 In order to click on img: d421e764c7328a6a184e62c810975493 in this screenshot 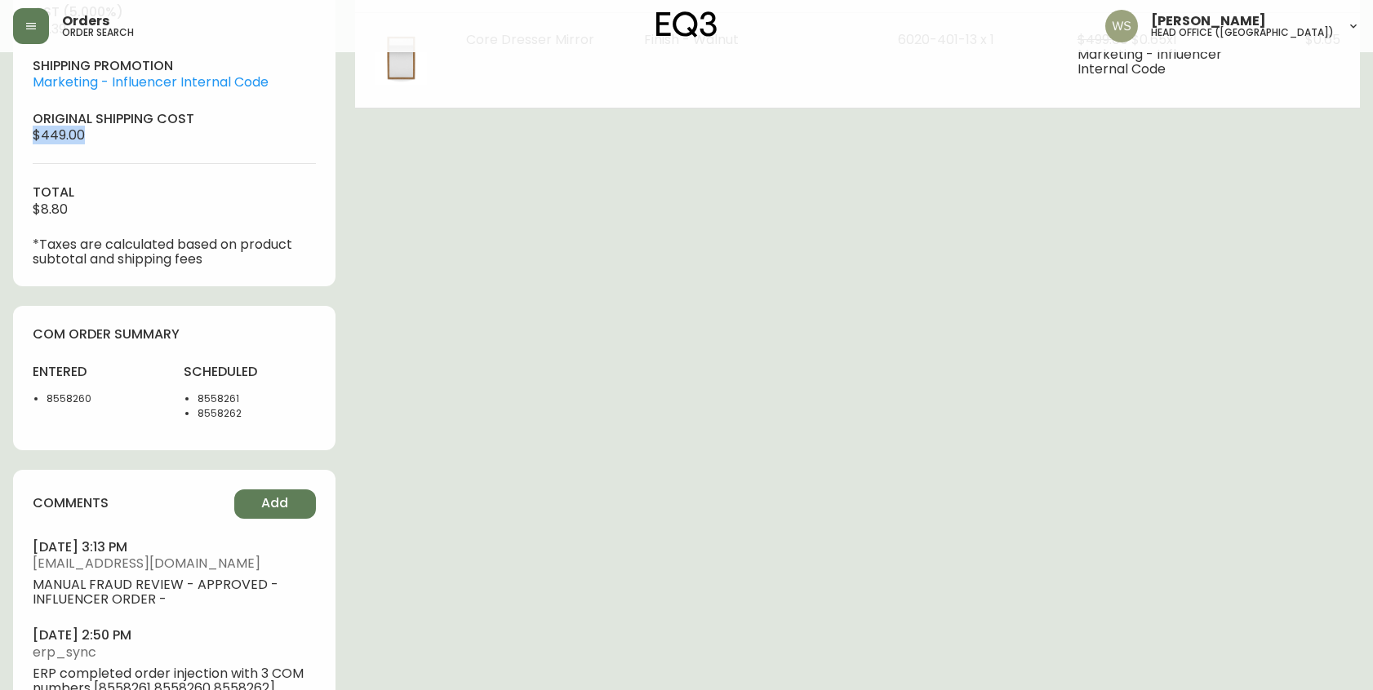, I will do `click(1121, 26)`.